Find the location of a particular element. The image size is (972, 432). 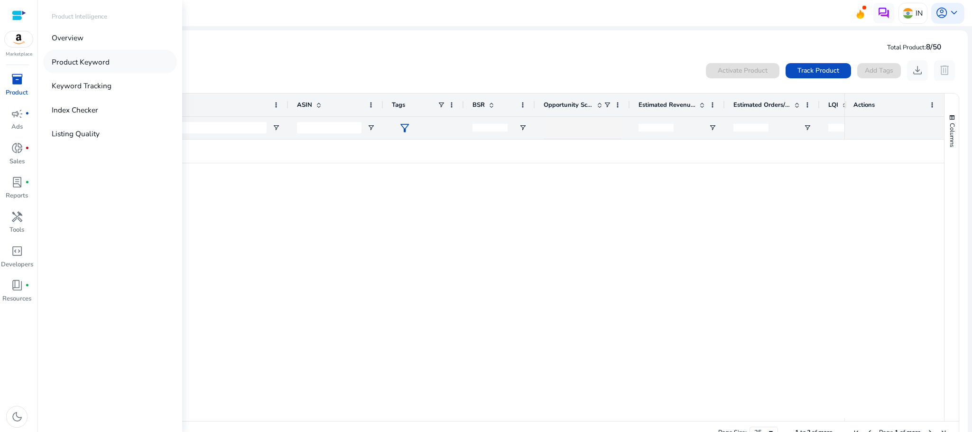

p: Reports is located at coordinates (17, 196).